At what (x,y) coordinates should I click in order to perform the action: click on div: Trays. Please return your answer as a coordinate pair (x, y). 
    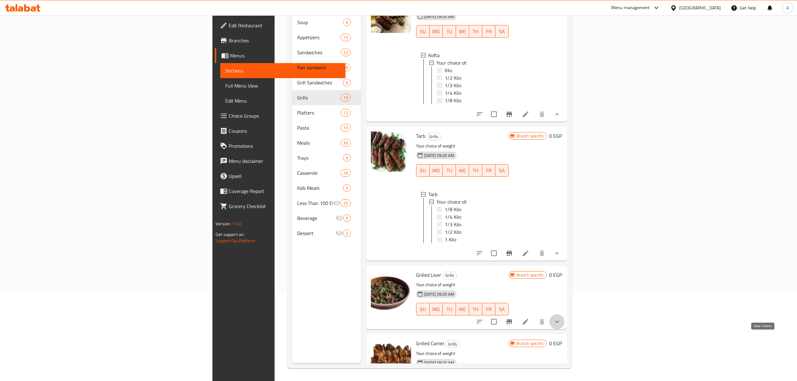
    Looking at the image, I should click on (320, 158).